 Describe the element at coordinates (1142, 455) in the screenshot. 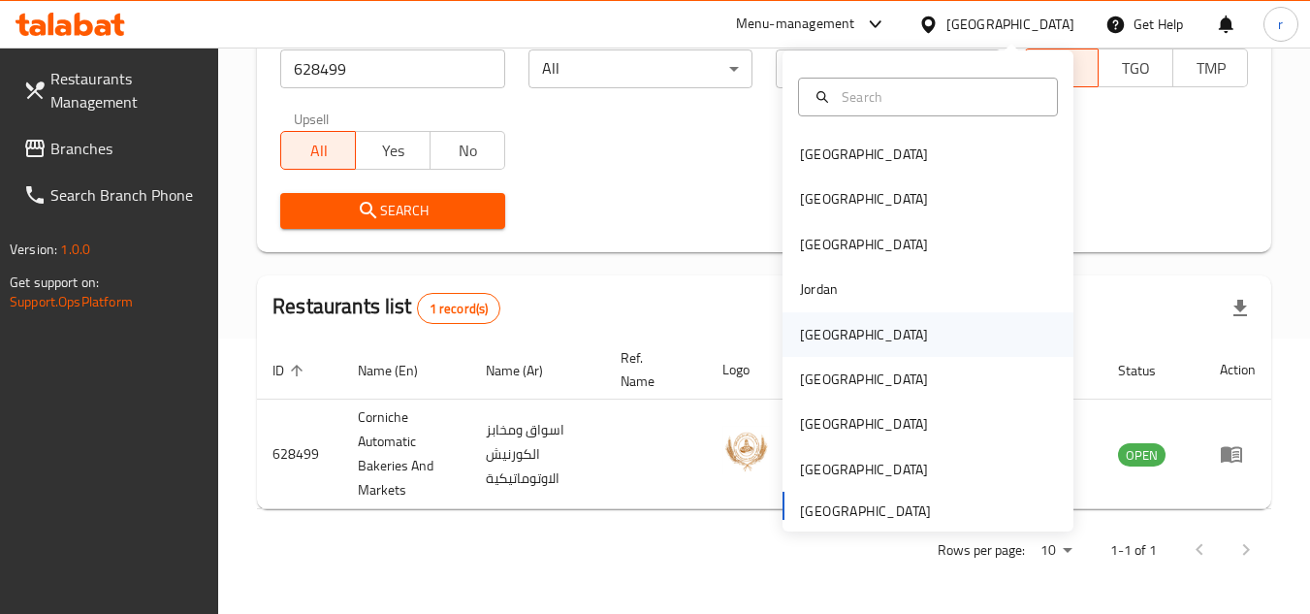

I see `div: OPEN` at that location.